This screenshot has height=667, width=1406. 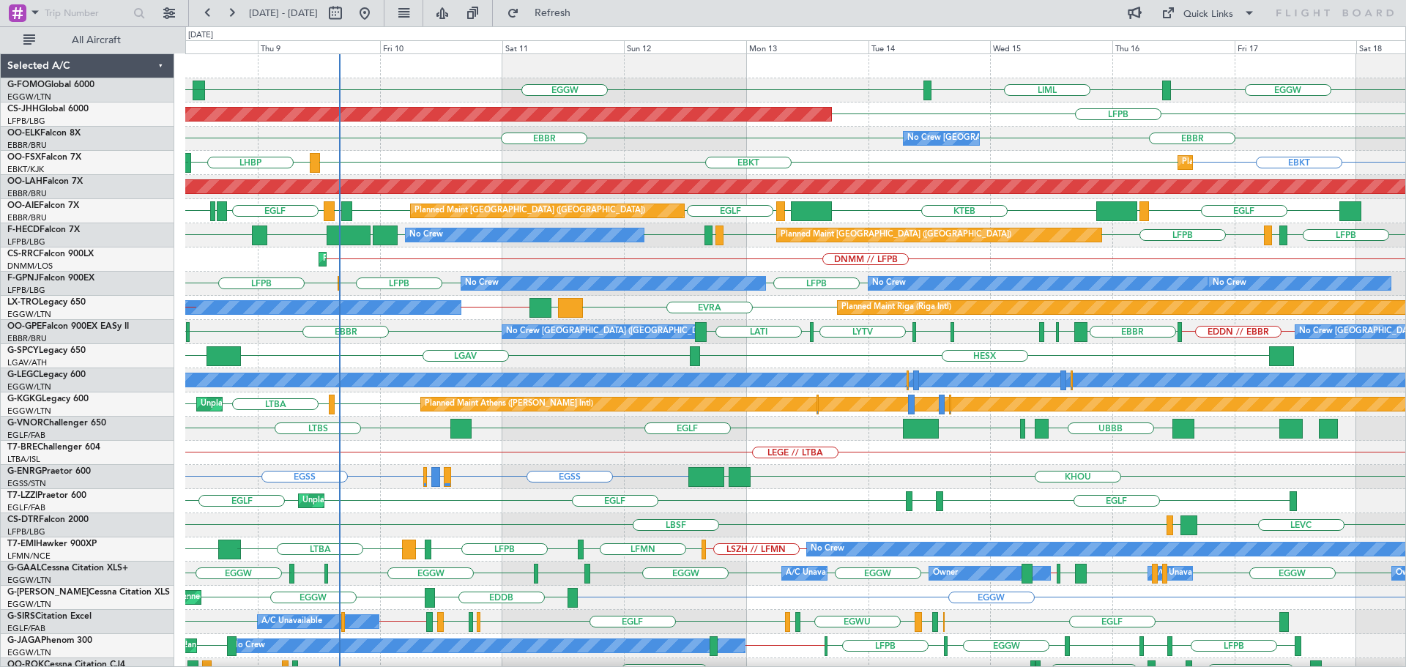 What do you see at coordinates (23, 375) in the screenshot?
I see `span: G-LEGC` at bounding box center [23, 375].